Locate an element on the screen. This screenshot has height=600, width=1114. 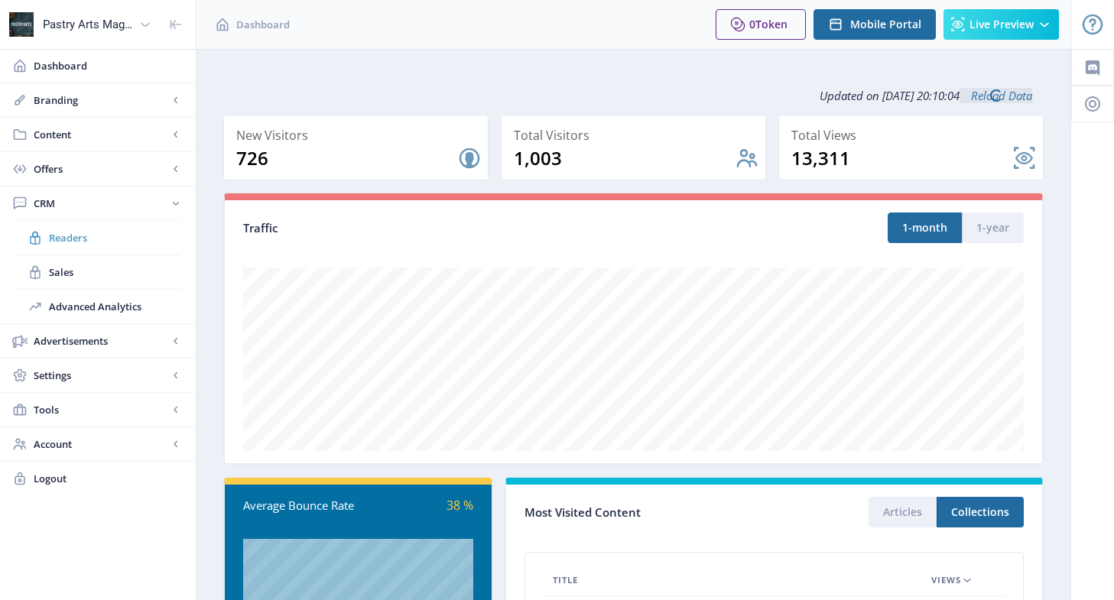
span: Readers is located at coordinates (115, 238).